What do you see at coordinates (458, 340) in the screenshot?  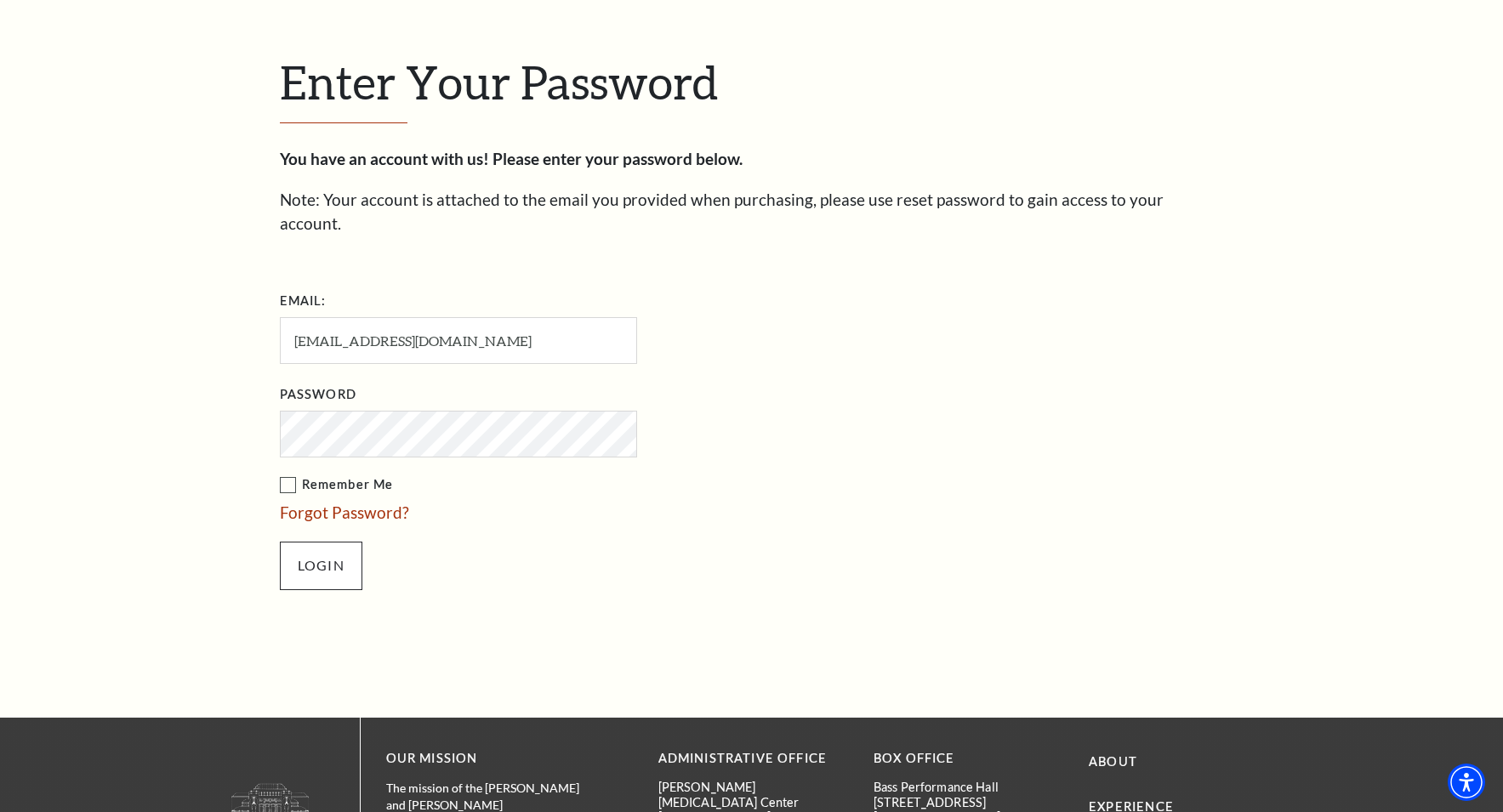 I see `input: Required` at bounding box center [458, 340].